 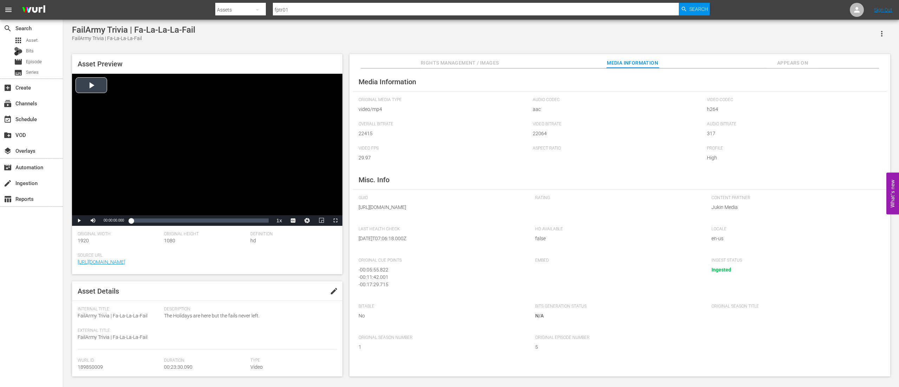 What do you see at coordinates (441, 198) in the screenshot?
I see `span: GUID` at bounding box center [441, 198].